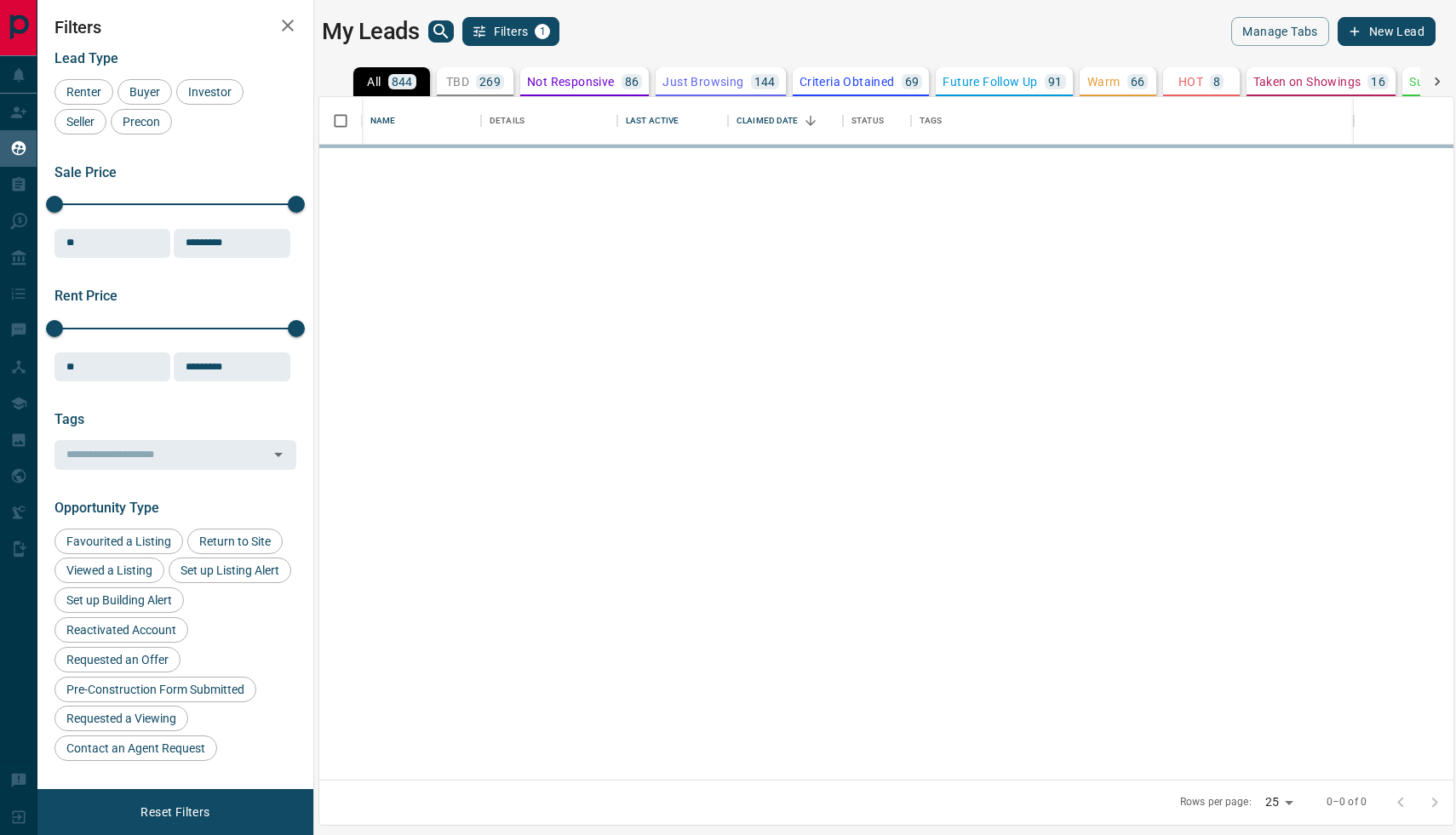  I want to click on span: 1, so click(542, 32).